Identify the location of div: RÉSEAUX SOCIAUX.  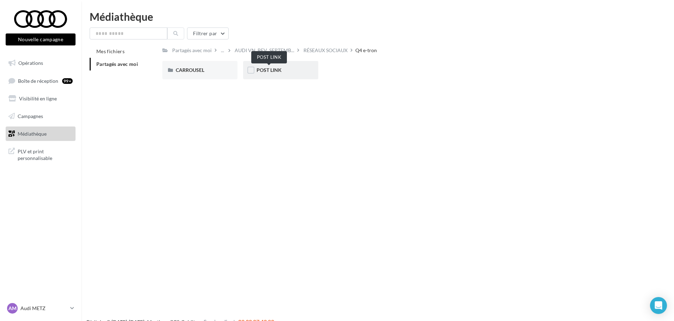
(325, 50).